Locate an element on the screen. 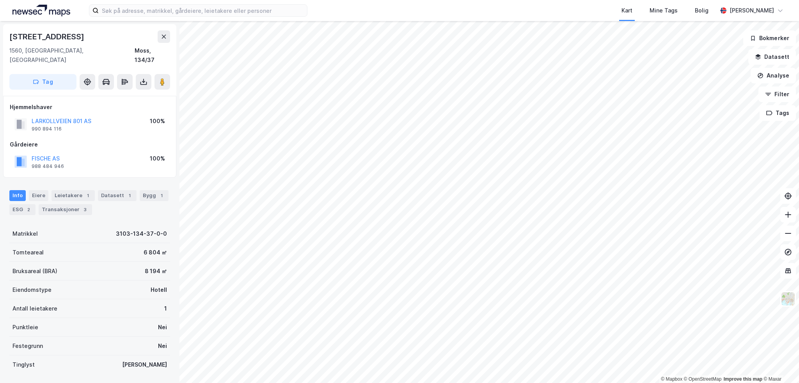 The image size is (799, 383). div: 6 804 ㎡ is located at coordinates (155, 253).